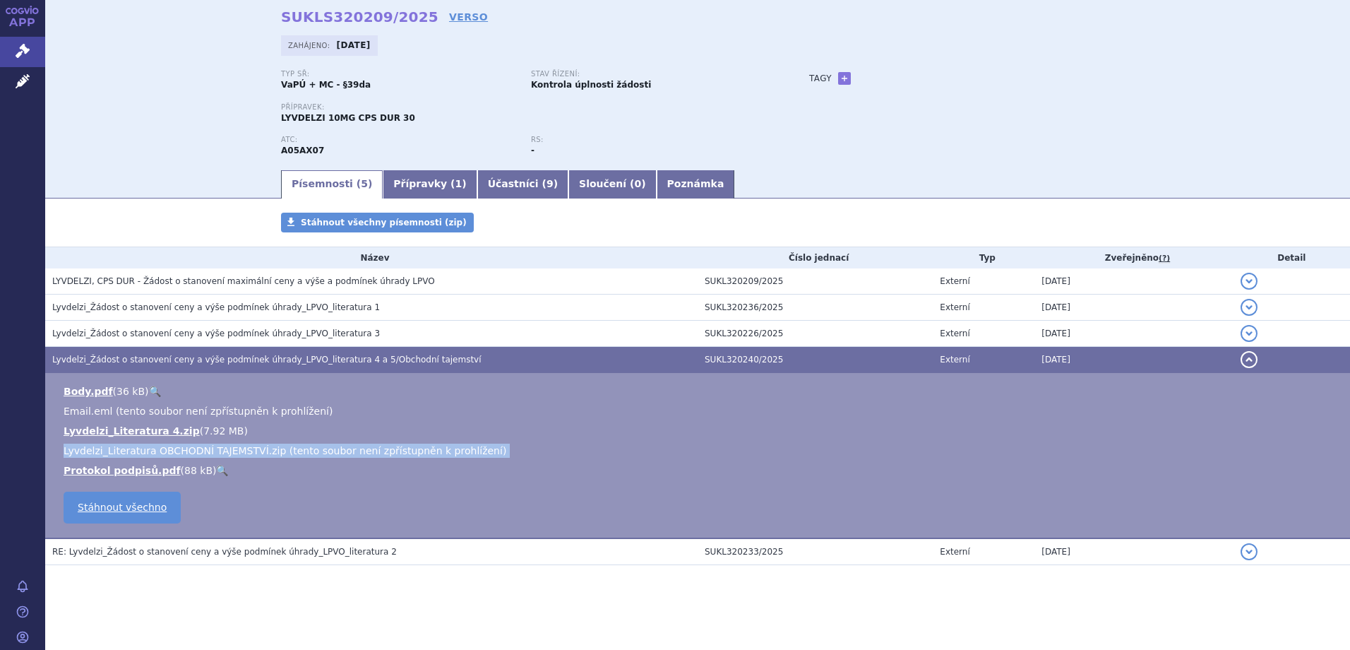 Image resolution: width=1350 pixels, height=650 pixels. I want to click on th: Název, so click(371, 258).